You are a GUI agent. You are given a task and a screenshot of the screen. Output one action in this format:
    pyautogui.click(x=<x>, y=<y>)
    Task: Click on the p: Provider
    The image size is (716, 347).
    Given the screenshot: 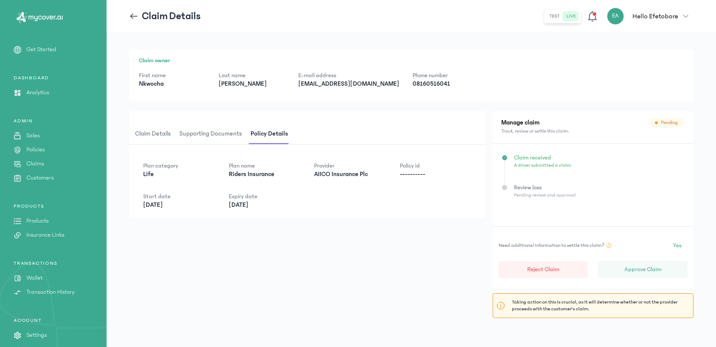 What is the action you would take?
    pyautogui.click(x=350, y=166)
    